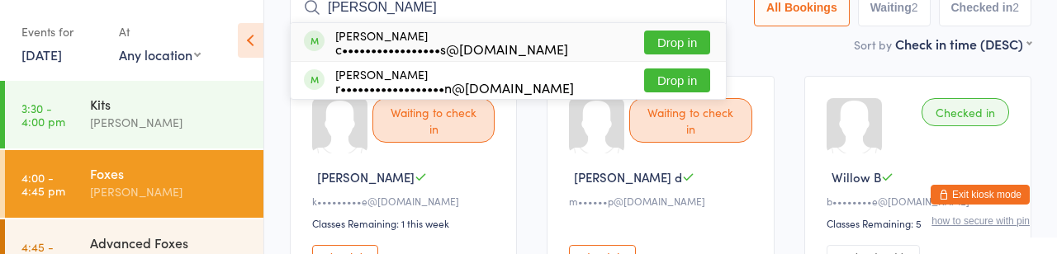 This screenshot has height=254, width=1057. I want to click on span: Willow B, so click(856, 177).